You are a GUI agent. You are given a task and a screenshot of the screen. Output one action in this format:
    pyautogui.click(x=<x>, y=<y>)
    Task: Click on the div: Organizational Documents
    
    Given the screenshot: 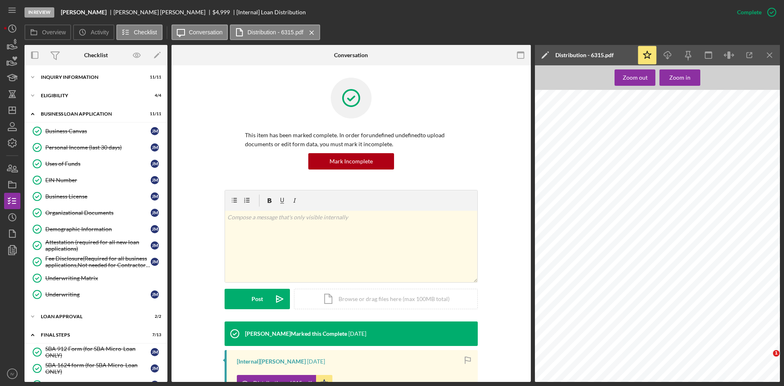 What is the action you would take?
    pyautogui.click(x=98, y=213)
    